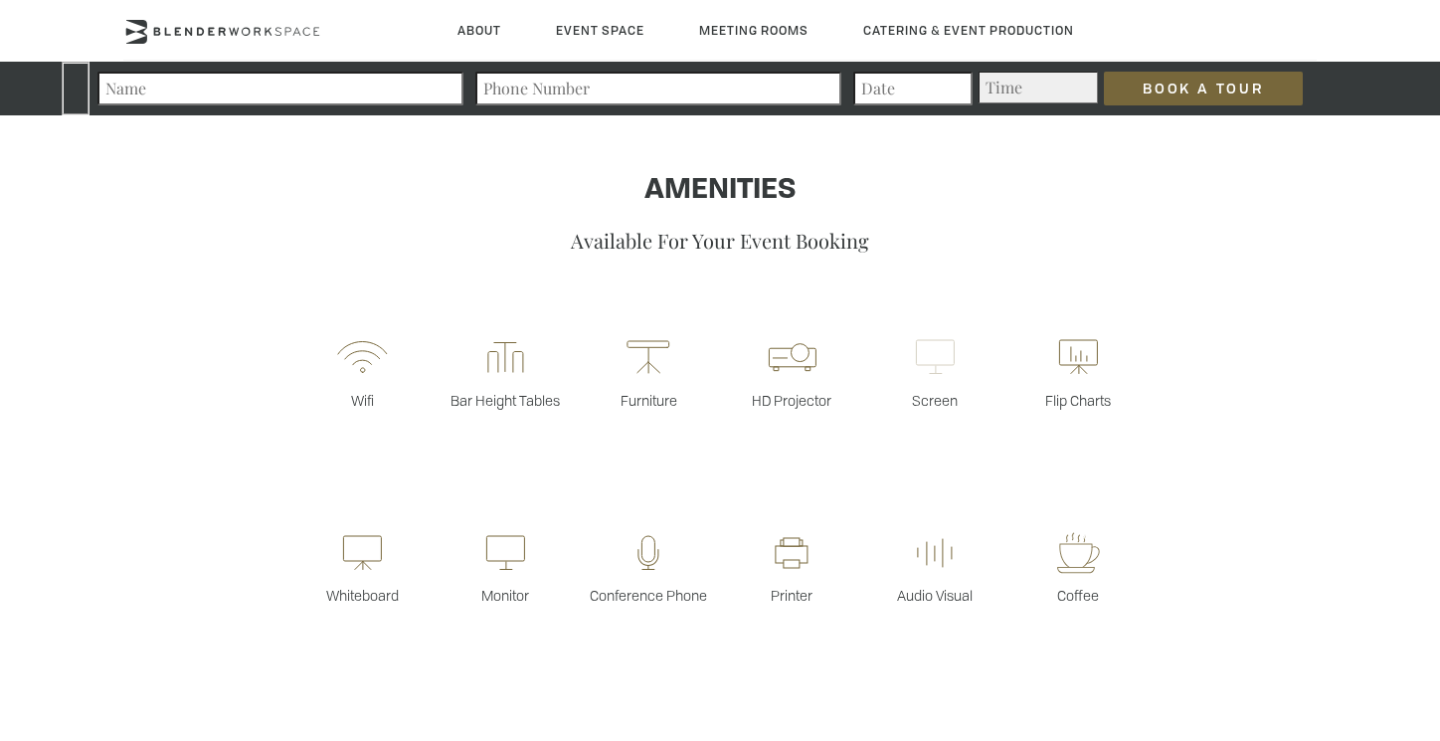 Image resolution: width=1440 pixels, height=741 pixels. What do you see at coordinates (362, 595) in the screenshot?
I see `p: Whiteboard` at bounding box center [362, 595].